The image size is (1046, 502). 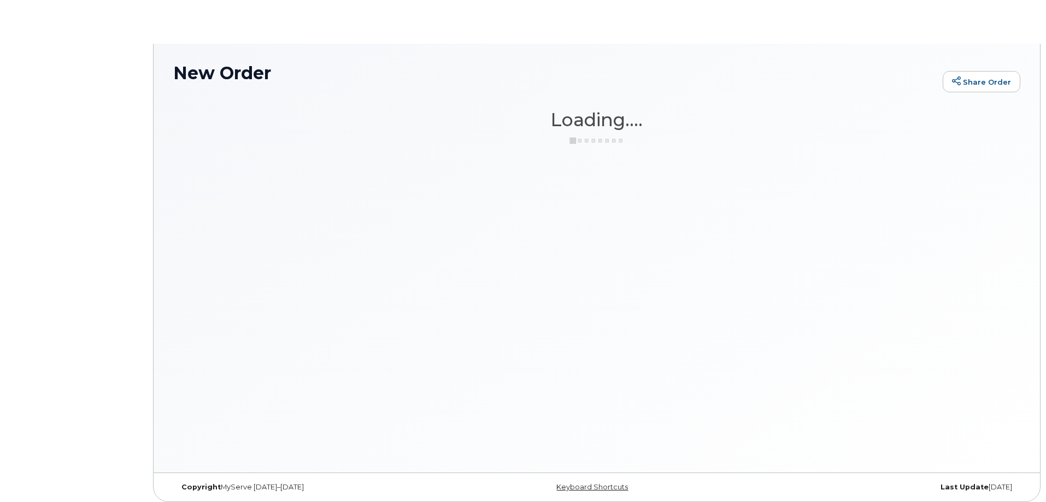 I want to click on a: Share Order, so click(x=982, y=82).